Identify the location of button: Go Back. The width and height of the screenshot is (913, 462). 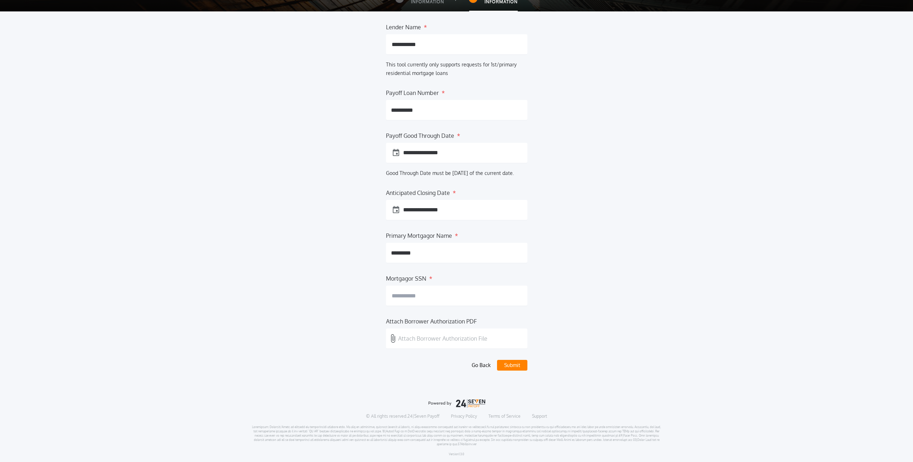
(481, 365).